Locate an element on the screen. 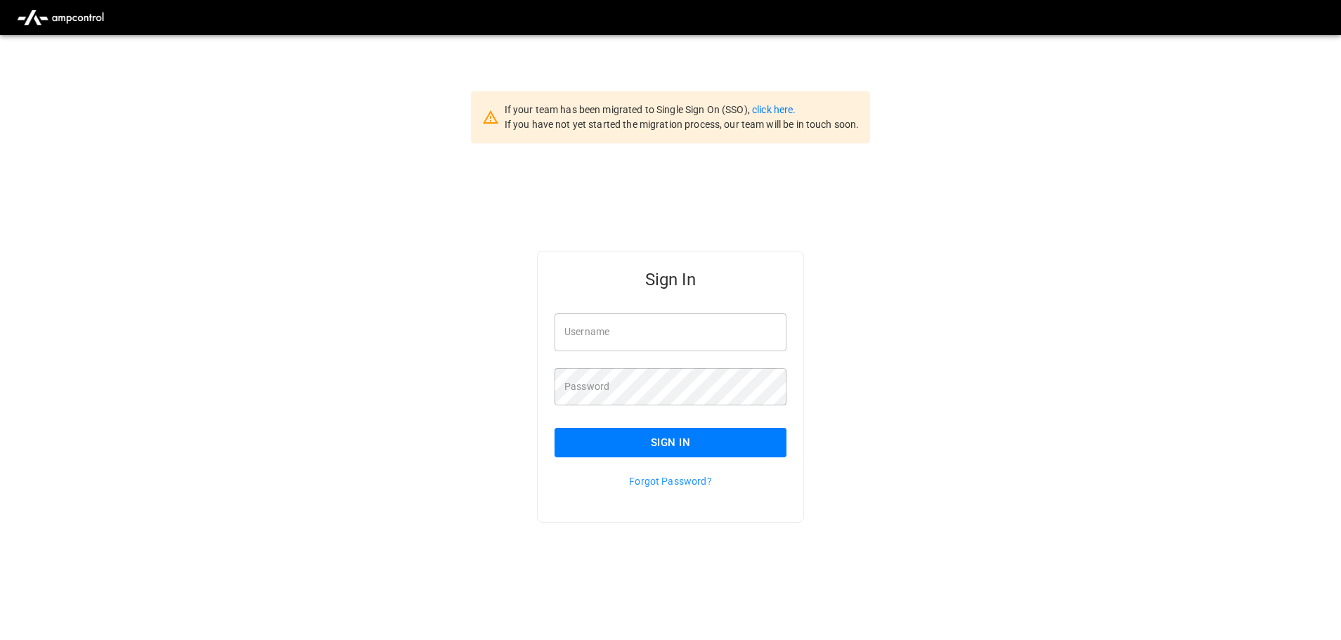  a: click here. is located at coordinates (774, 110).